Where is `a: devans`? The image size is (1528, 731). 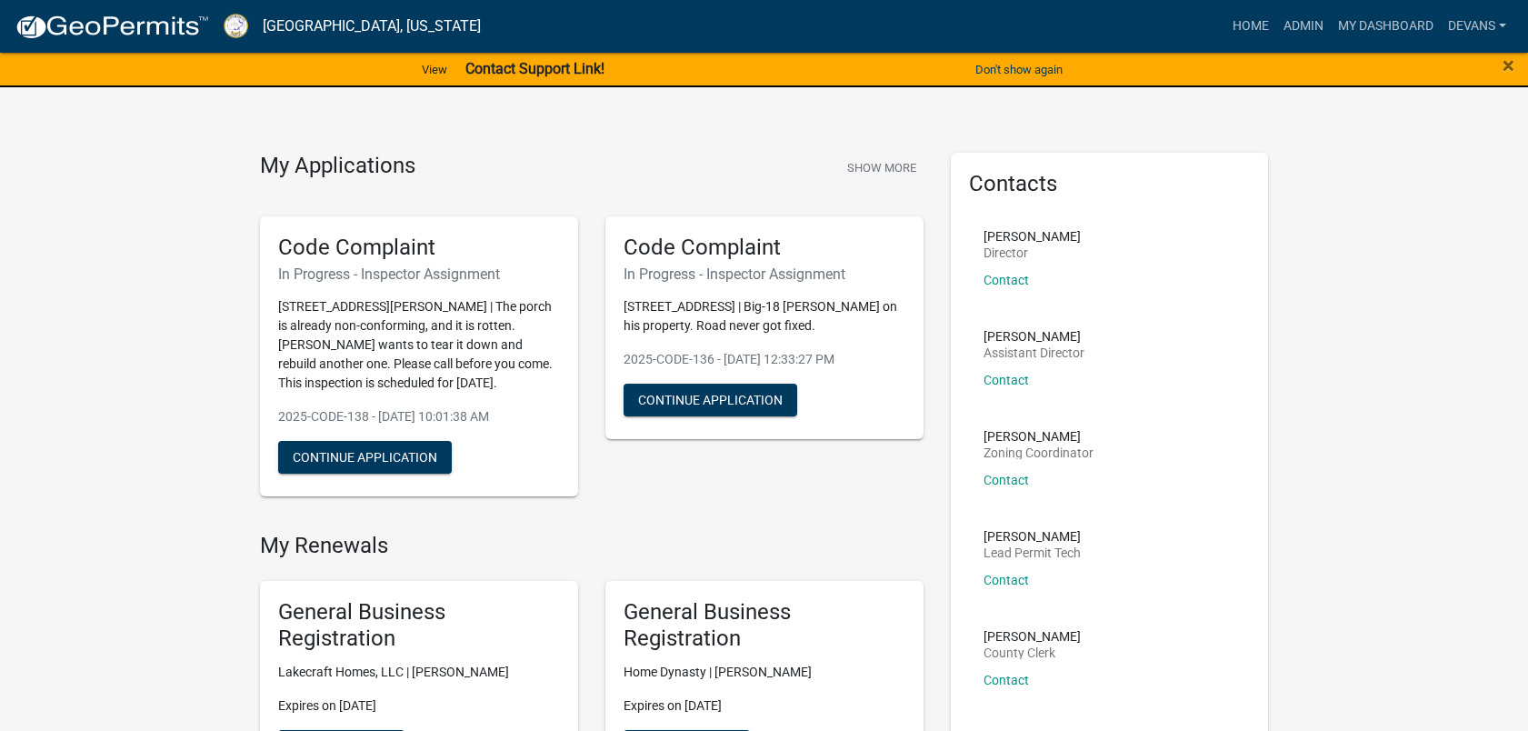 a: devans is located at coordinates (1477, 26).